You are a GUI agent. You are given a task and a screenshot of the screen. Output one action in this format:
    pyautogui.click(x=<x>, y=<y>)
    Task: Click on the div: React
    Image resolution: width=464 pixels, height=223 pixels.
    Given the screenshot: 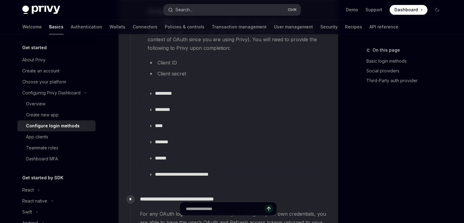 What is the action you would take?
    pyautogui.click(x=28, y=190)
    